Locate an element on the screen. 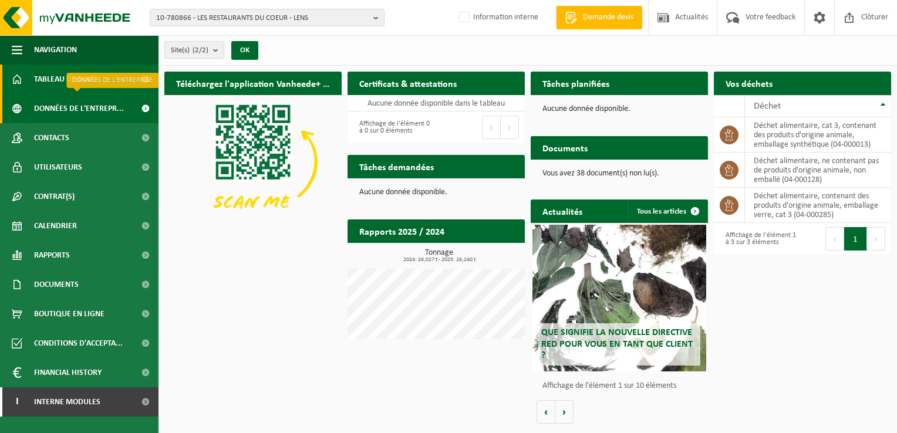 The image size is (897, 433). button: OK is located at coordinates (245, 50).